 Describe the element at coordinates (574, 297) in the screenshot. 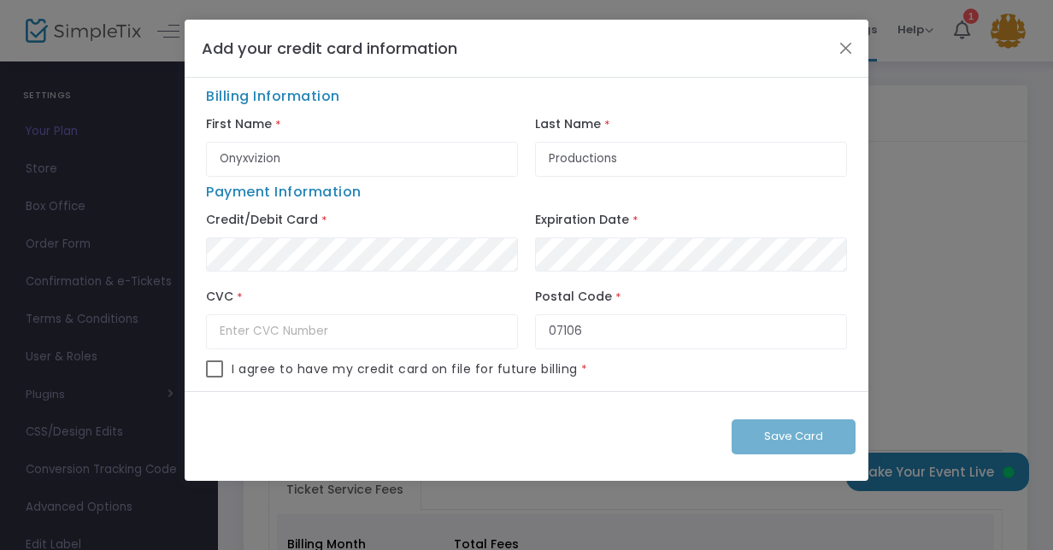

I see `label: Postal Code` at that location.